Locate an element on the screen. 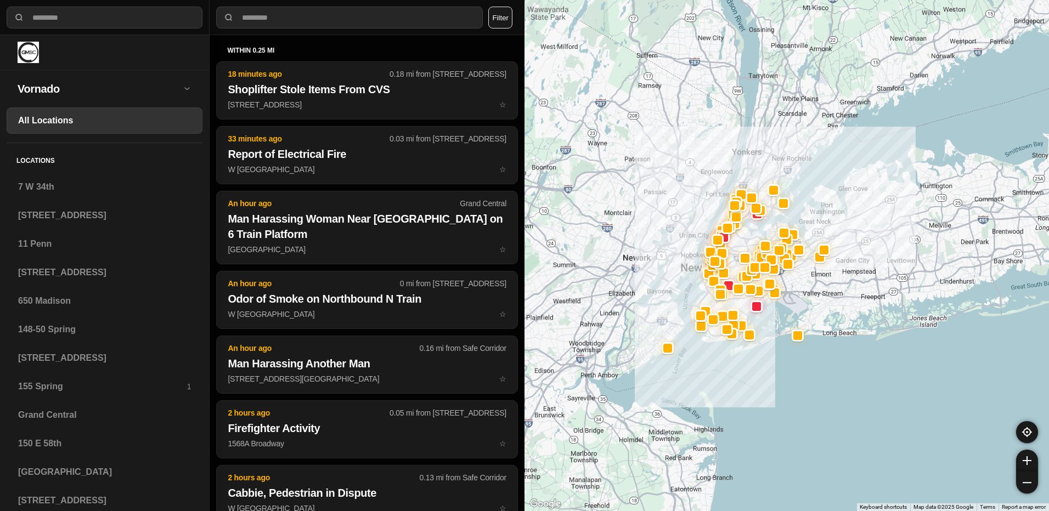 This screenshot has height=511, width=1049. p: 33 minutes ago is located at coordinates (308, 139).